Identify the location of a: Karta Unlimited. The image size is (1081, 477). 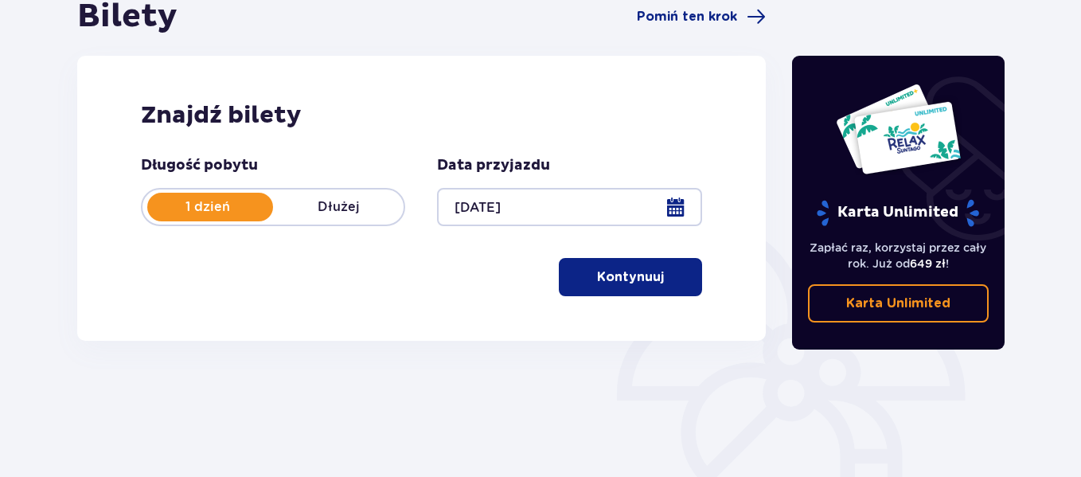
(898, 303).